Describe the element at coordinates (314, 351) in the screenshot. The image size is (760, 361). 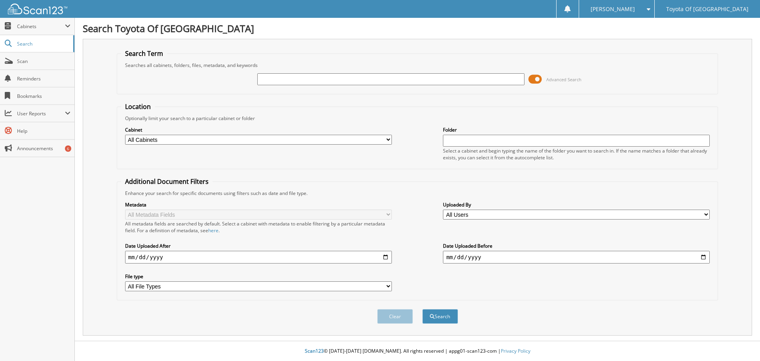
I see `span: Scan123` at that location.